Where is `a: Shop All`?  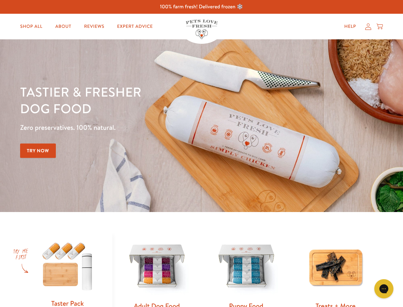
a: Shop All is located at coordinates (31, 27).